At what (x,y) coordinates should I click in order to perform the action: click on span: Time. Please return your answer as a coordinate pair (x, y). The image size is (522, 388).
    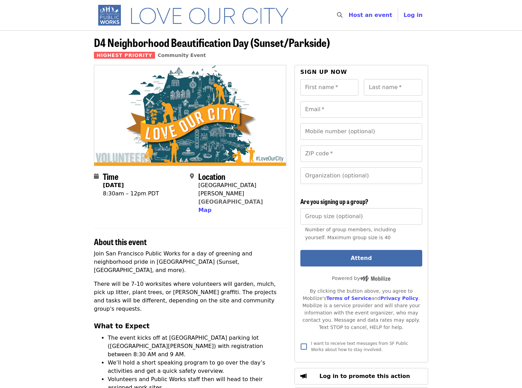
    Looking at the image, I should click on (110, 176).